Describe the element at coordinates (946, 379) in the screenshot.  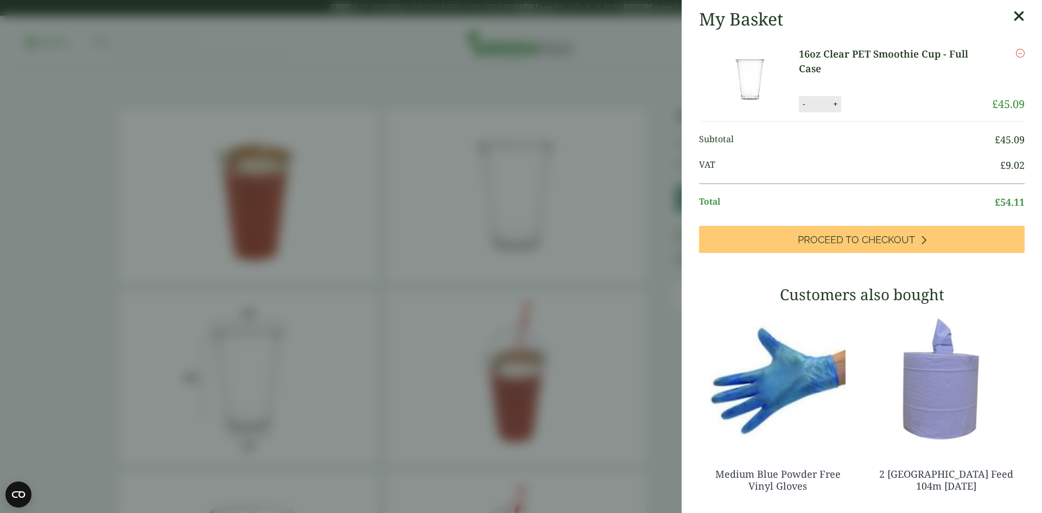
I see `img: 3630017-2-Ply-Blue-Centre-Feed-104m` at that location.